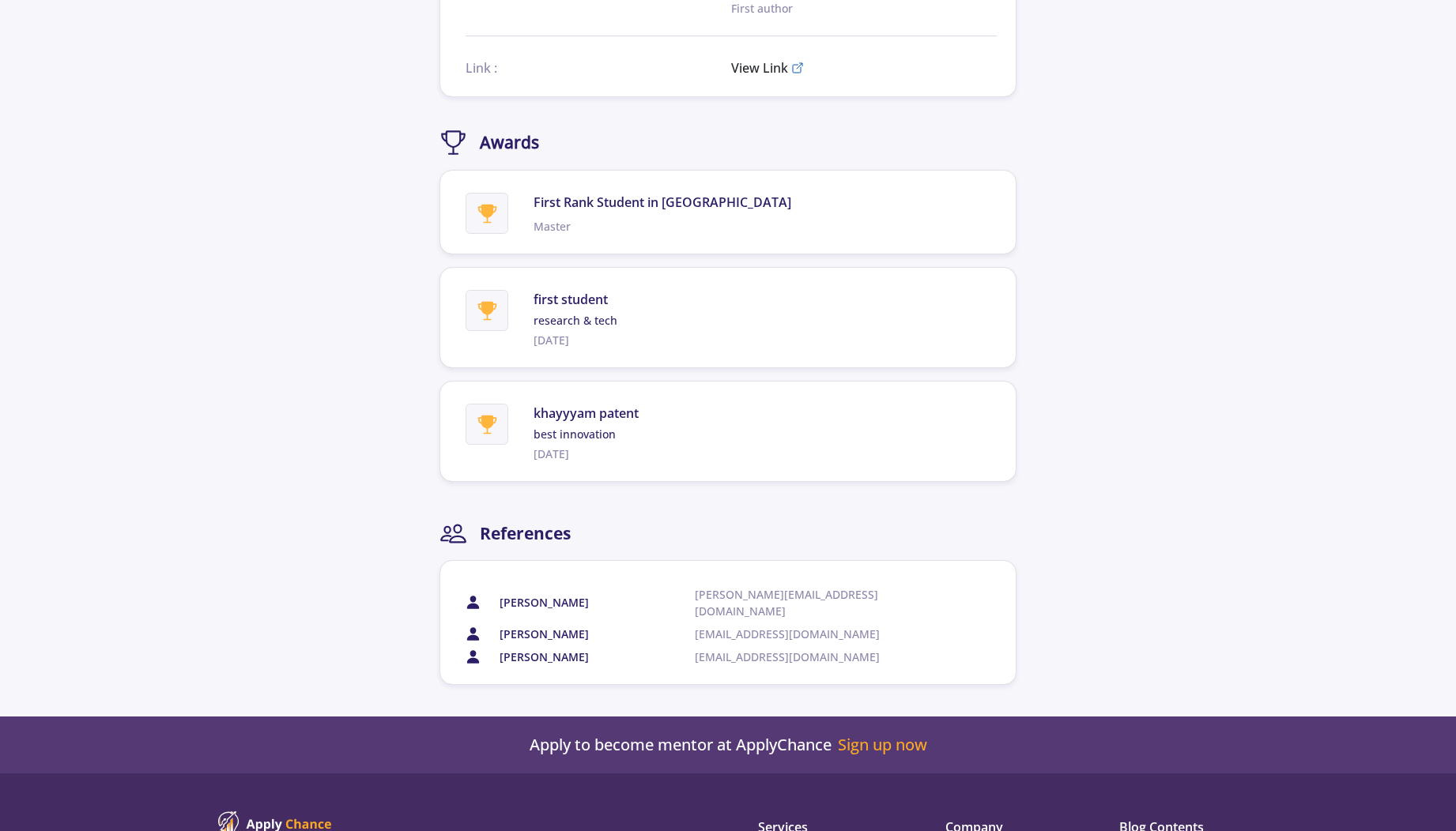 This screenshot has width=1456, height=831. What do you see at coordinates (599, 68) in the screenshot?
I see `span: Link :` at bounding box center [599, 68].